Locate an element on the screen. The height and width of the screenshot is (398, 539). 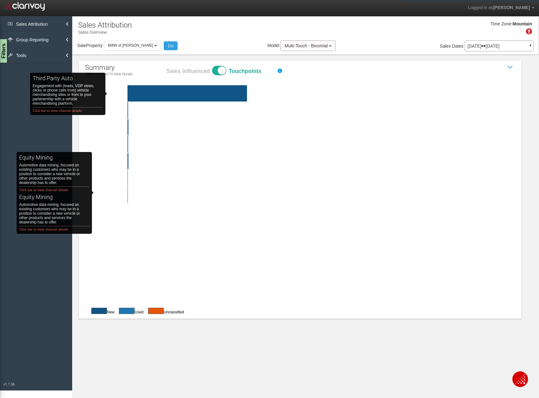
span: Engagement with (leads, VDP views, clicks or phone calls from) vehicle merchandising sites or fro... is located at coordinates (64, 95).